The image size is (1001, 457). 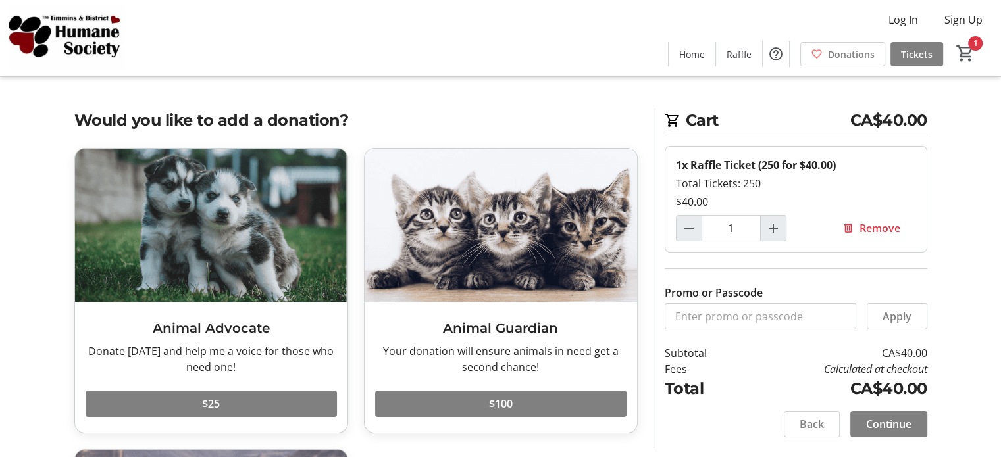 What do you see at coordinates (356, 120) in the screenshot?
I see `h2: Would you like to add a donation?` at bounding box center [356, 120].